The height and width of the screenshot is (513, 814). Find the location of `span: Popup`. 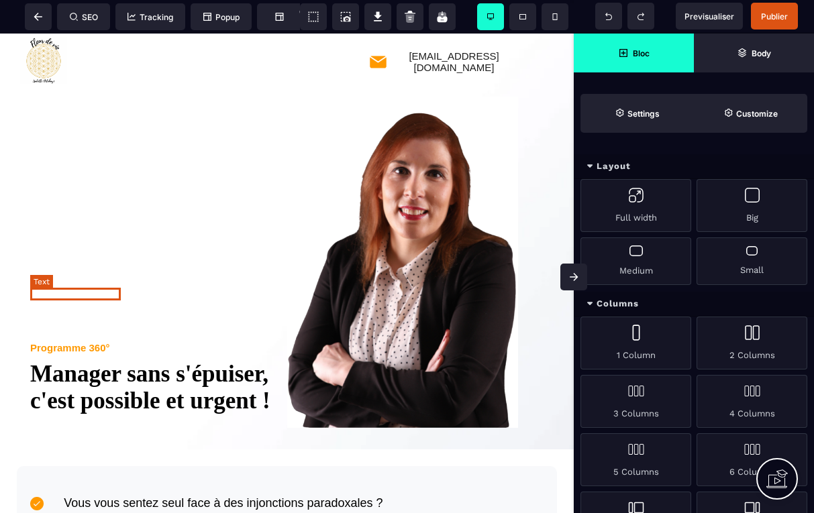

span: Popup is located at coordinates (221, 17).